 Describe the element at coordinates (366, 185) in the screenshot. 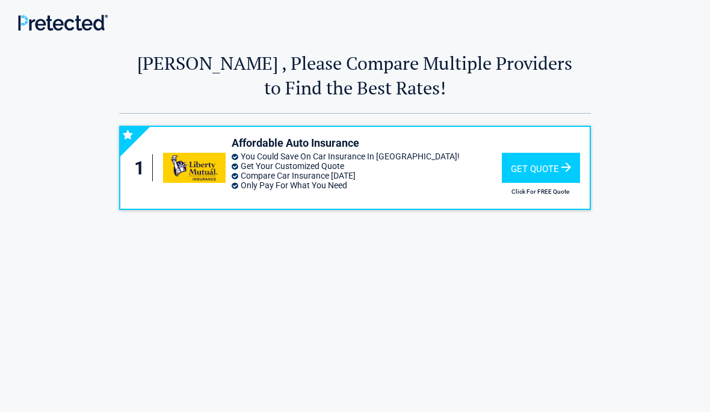

I see `li: Only Pay For What You Need` at that location.